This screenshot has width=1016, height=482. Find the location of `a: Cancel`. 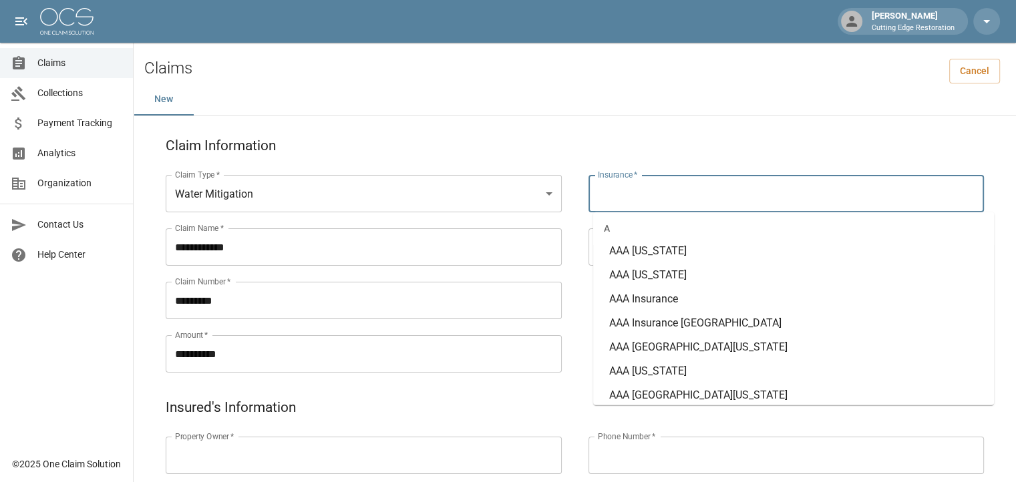

a: Cancel is located at coordinates (975, 71).